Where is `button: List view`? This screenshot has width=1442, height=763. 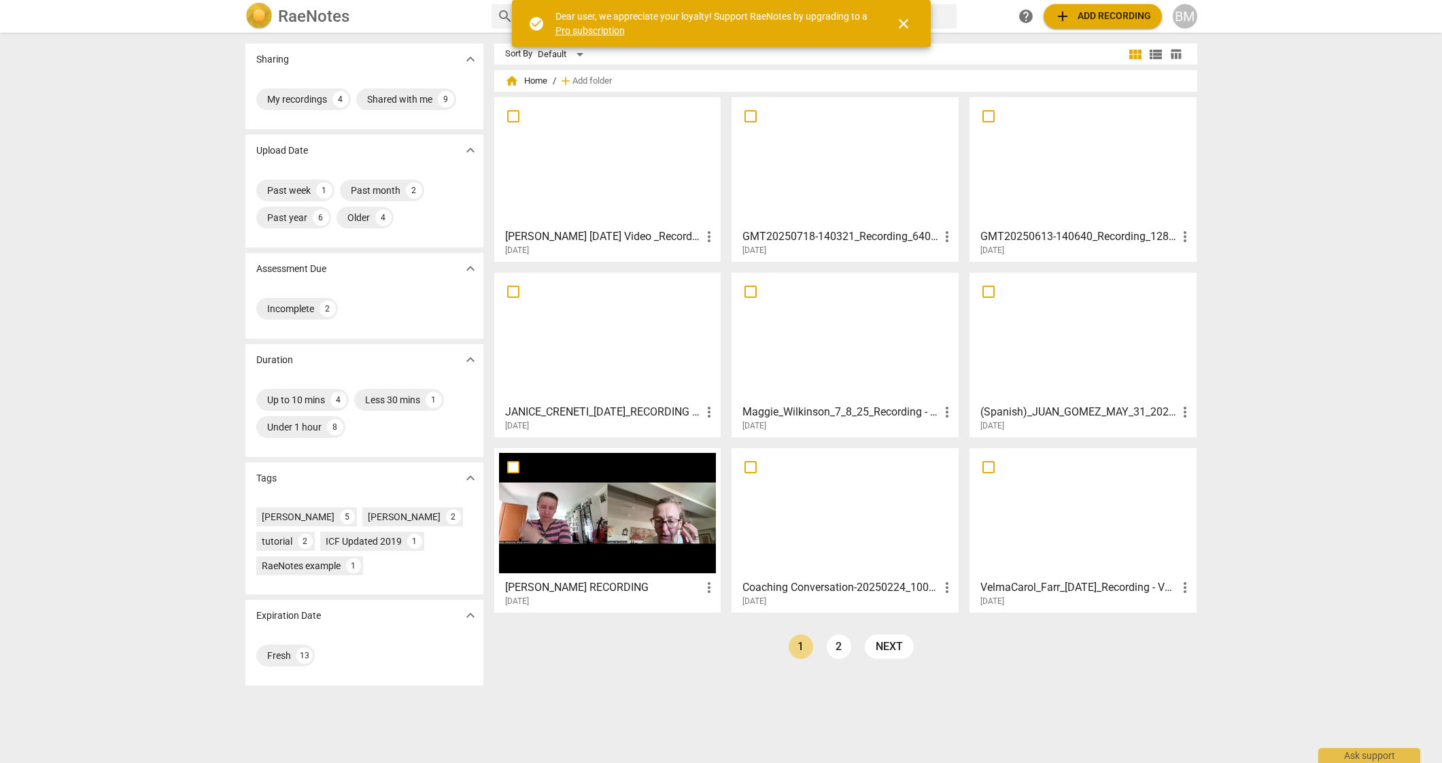 button: List view is located at coordinates (1155, 54).